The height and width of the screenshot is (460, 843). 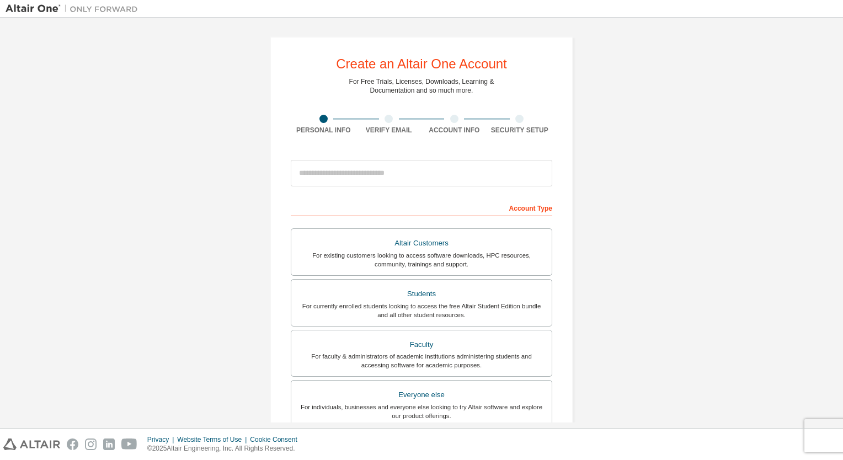 I want to click on div: Privacy, so click(x=162, y=440).